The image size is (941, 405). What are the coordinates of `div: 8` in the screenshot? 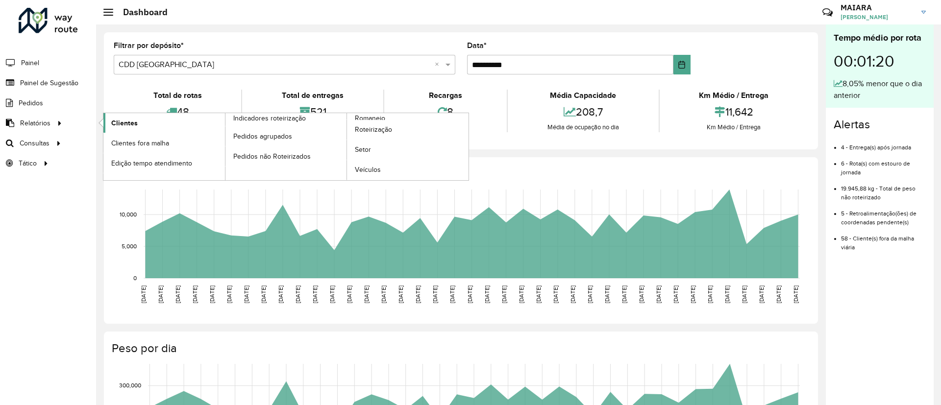 It's located at (446, 112).